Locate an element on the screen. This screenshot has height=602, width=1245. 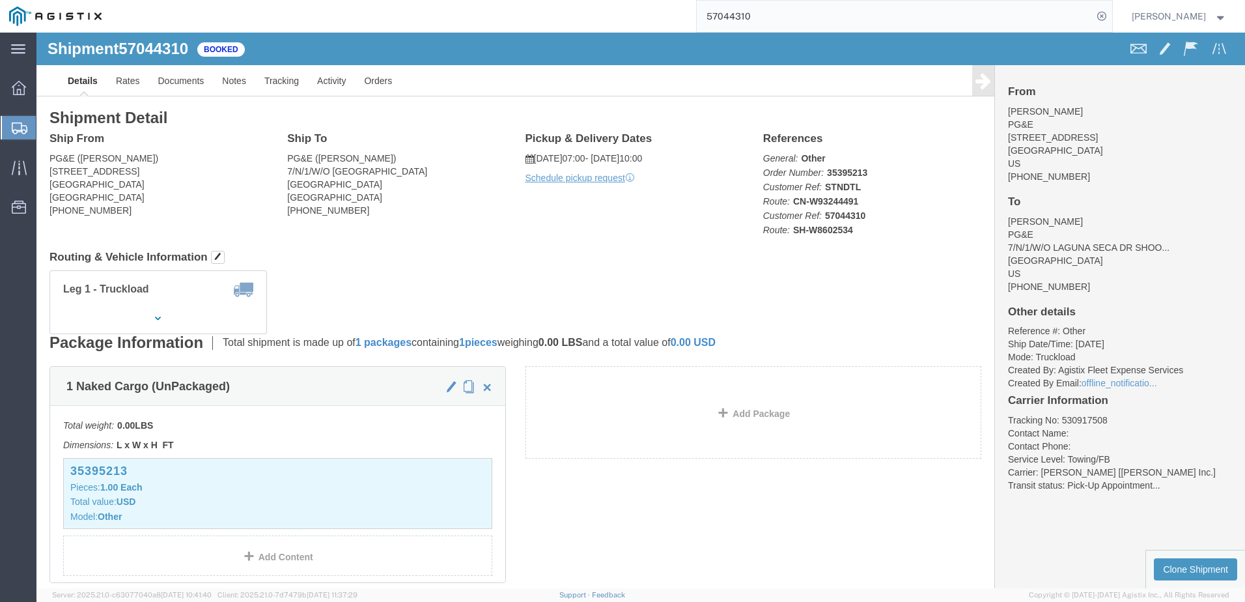
span: Client: 2025.21.0-7d7479b is located at coordinates (287, 595).